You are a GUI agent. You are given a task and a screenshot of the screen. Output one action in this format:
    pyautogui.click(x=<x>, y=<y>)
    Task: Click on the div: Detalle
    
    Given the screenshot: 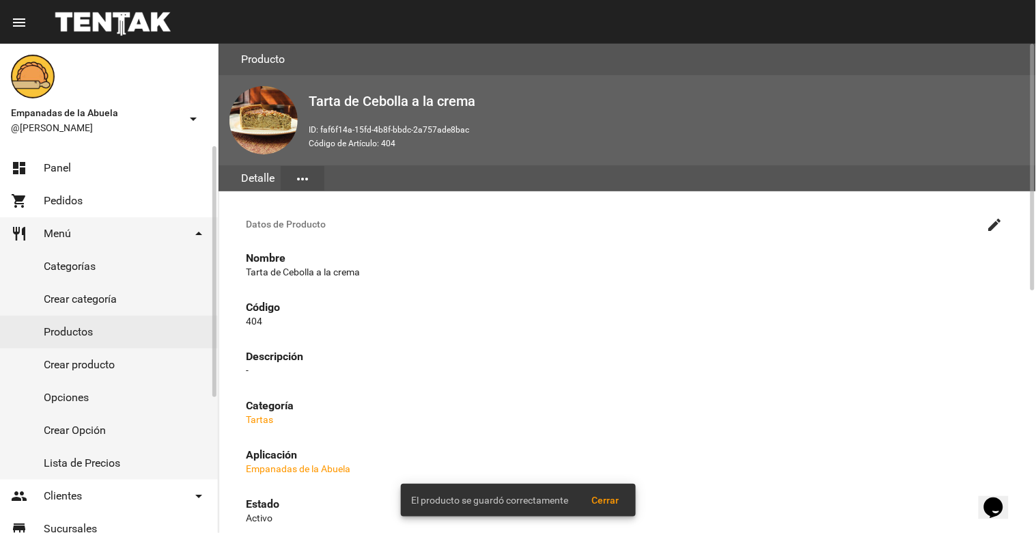 What is the action you would take?
    pyautogui.click(x=258, y=178)
    